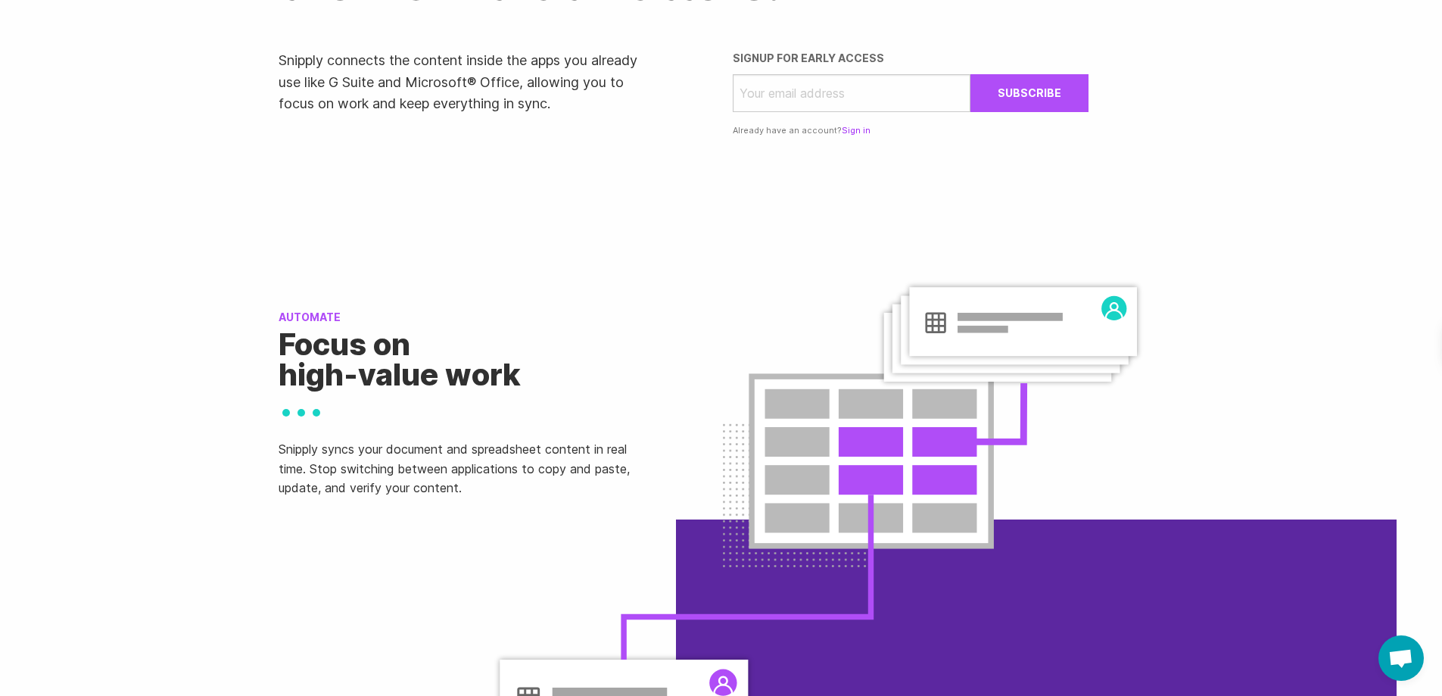 This screenshot has height=696, width=1442. Describe the element at coordinates (911, 58) in the screenshot. I see `p: Signup for early access` at that location.